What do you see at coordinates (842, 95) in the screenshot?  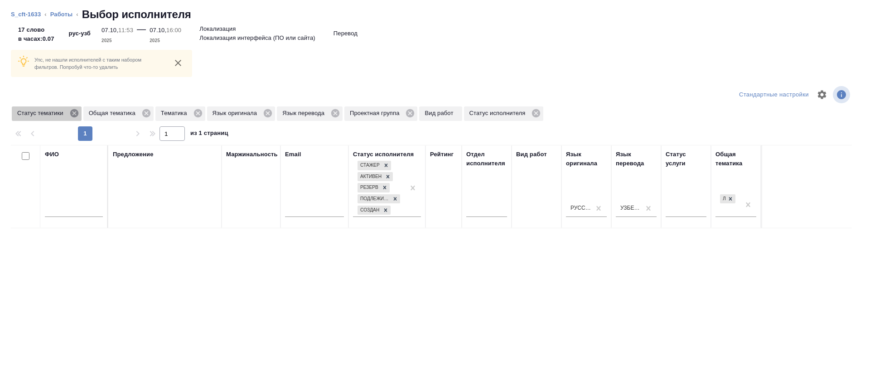 I see `span: Посмотреть информацию` at bounding box center [842, 95].